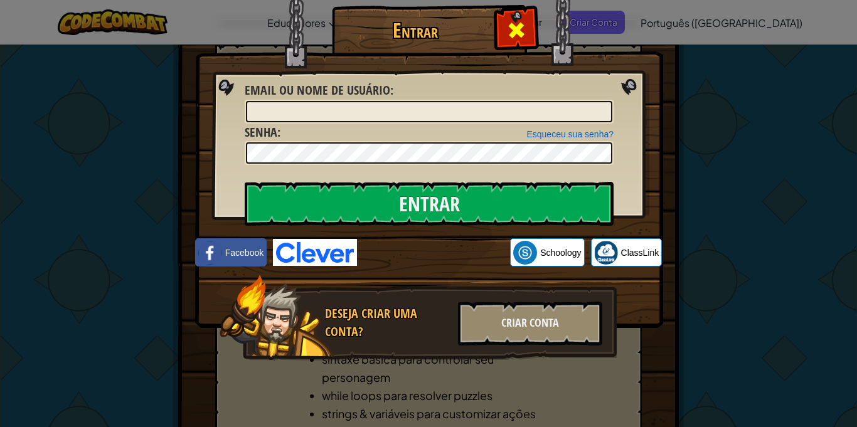 The width and height of the screenshot is (857, 427). Describe the element at coordinates (570, 134) in the screenshot. I see `a: Esqueceu sua senha?` at that location.